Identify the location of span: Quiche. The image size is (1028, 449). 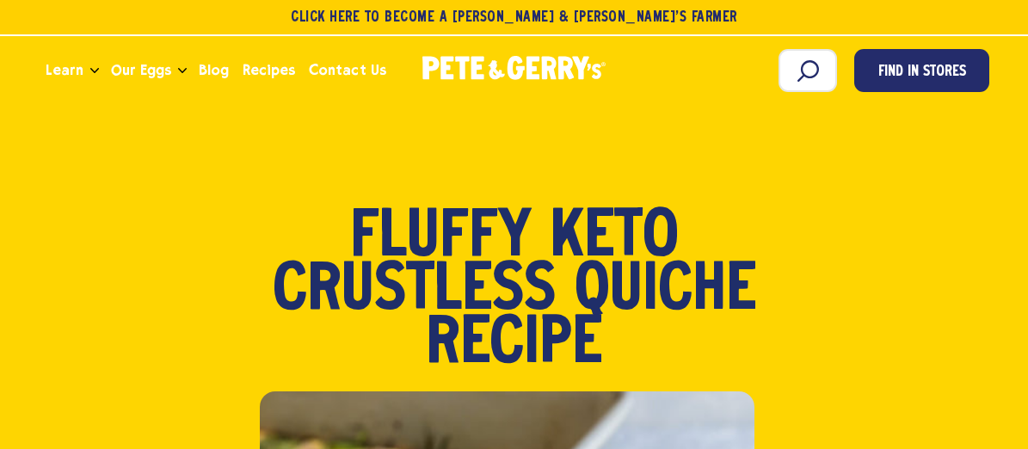
(665, 292).